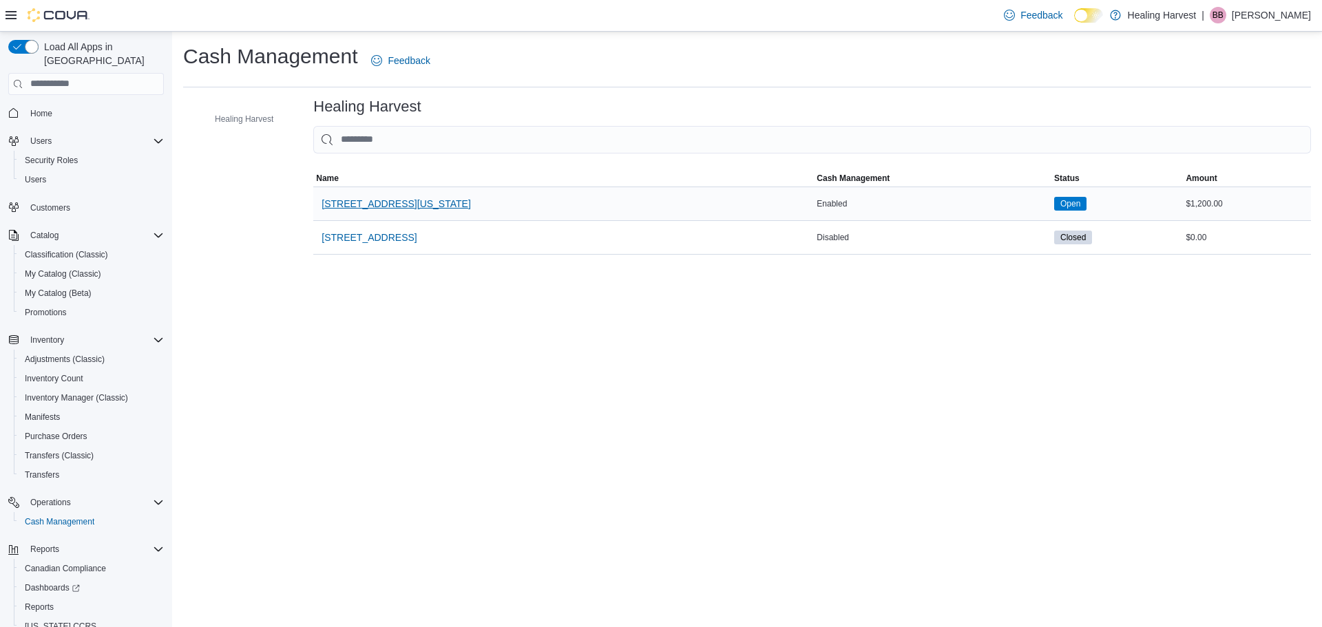  I want to click on a: Customers, so click(50, 208).